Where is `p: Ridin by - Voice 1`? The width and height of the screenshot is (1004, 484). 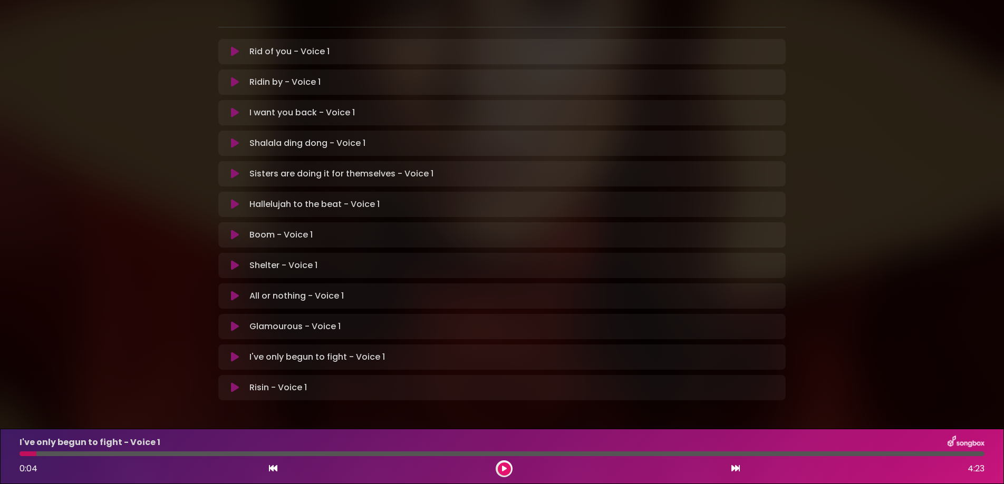
p: Ridin by - Voice 1 is located at coordinates (285, 82).